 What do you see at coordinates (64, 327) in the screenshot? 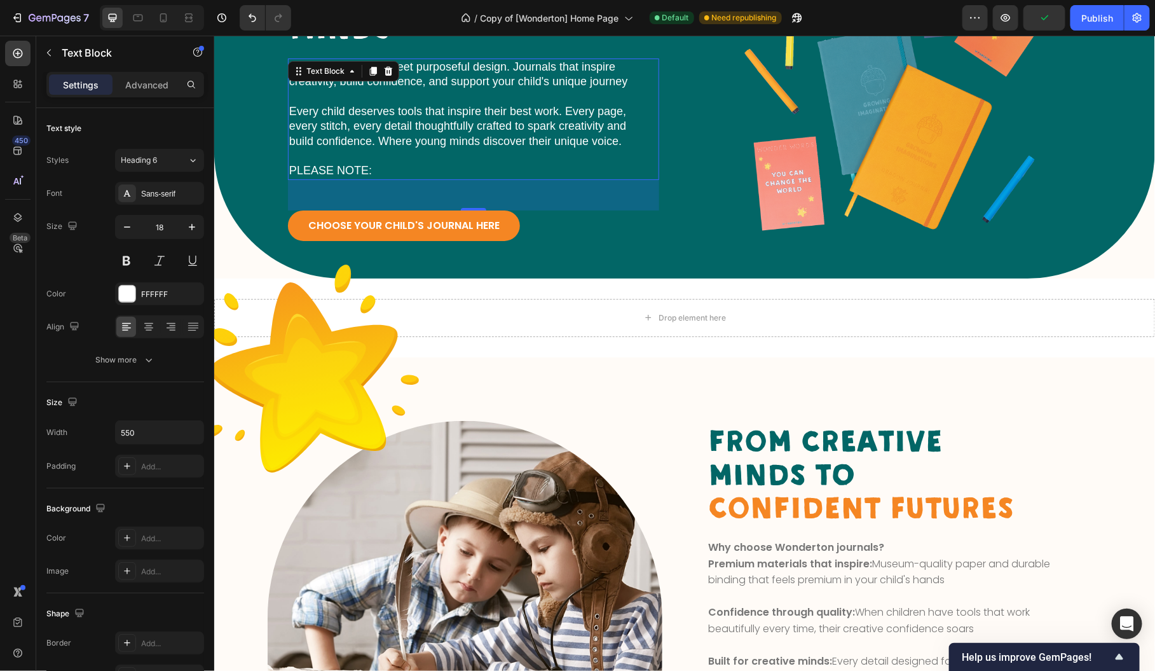
I see `div: Align` at bounding box center [64, 327].